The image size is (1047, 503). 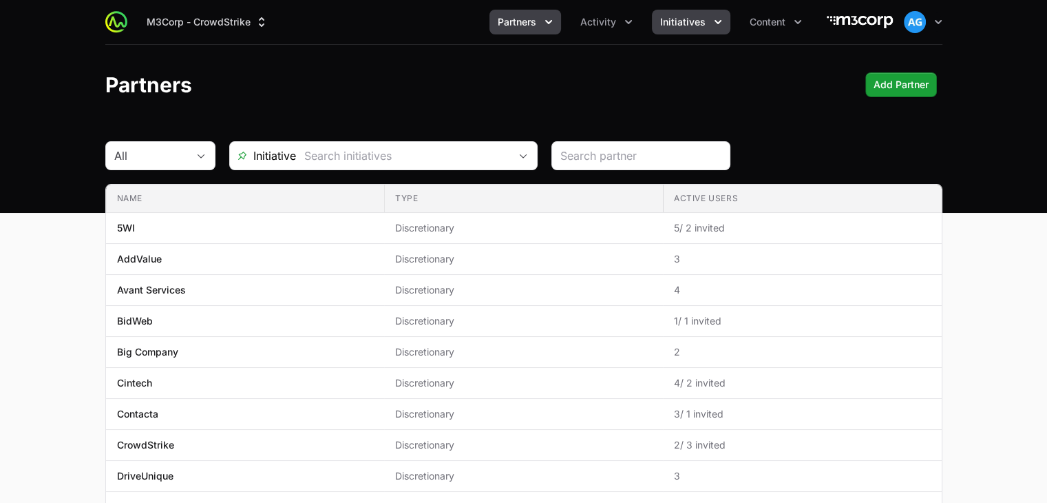 What do you see at coordinates (860, 22) in the screenshot?
I see `img: M3Corp` at bounding box center [860, 22].